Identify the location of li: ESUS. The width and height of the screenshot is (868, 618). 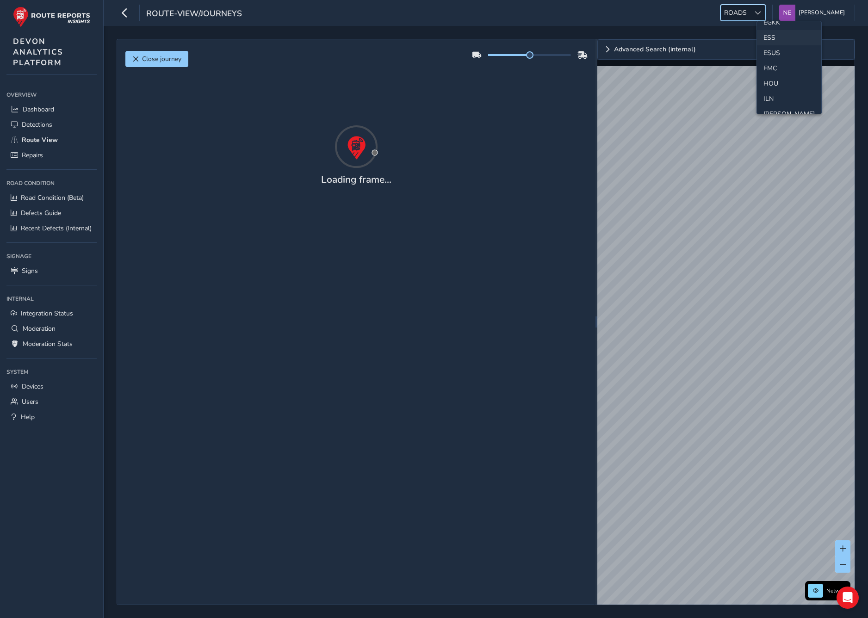
(789, 53).